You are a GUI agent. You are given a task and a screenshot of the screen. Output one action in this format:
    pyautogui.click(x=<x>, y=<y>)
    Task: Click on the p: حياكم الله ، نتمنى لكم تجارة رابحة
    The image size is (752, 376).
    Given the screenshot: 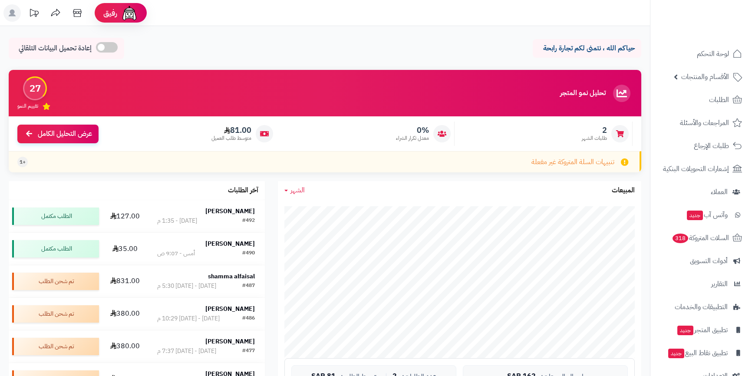 What is the action you would take?
    pyautogui.click(x=587, y=48)
    